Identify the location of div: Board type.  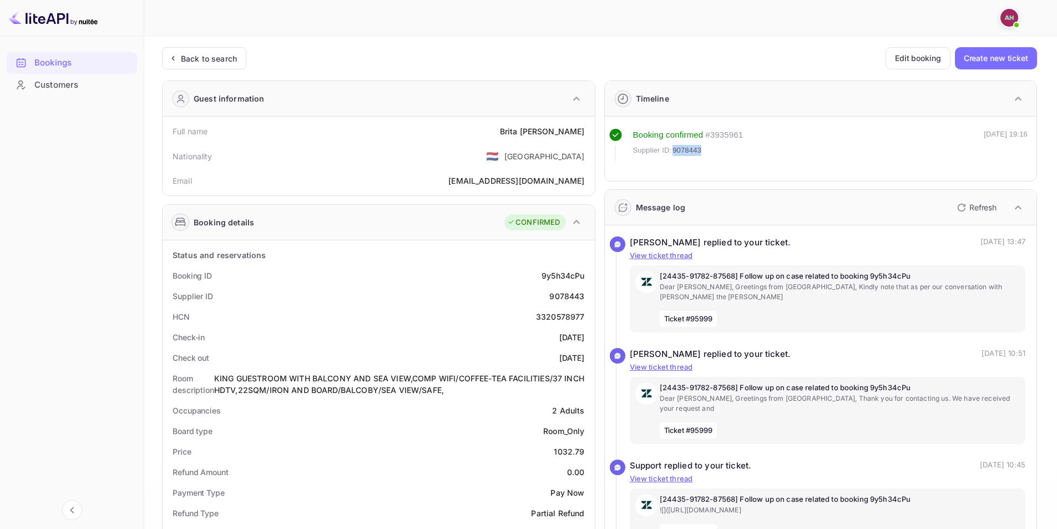
(192, 430).